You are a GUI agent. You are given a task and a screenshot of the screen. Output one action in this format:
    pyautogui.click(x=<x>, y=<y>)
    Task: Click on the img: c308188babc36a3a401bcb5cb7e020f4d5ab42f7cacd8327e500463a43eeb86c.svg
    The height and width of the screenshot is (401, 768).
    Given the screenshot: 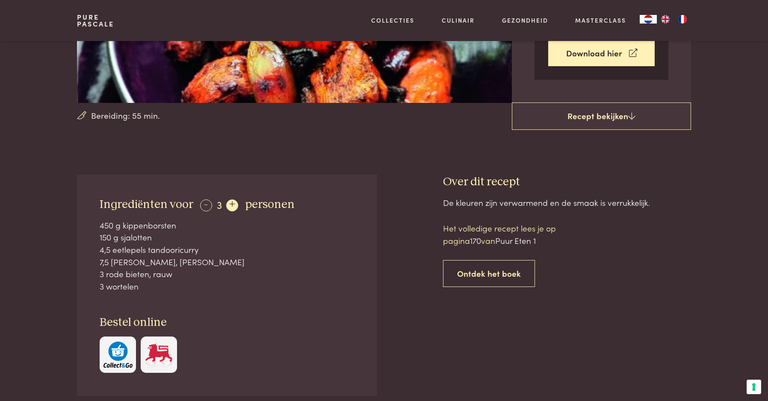 What is the action you would take?
    pyautogui.click(x=118, y=355)
    